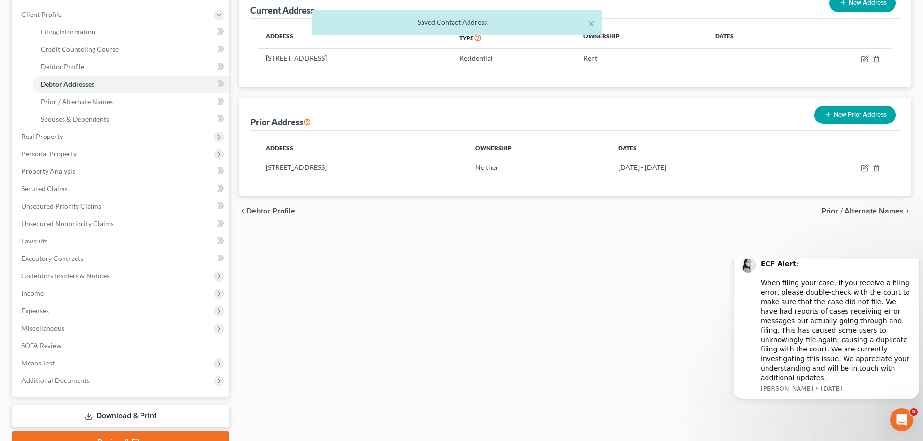  I want to click on a: Property Analysis, so click(121, 172).